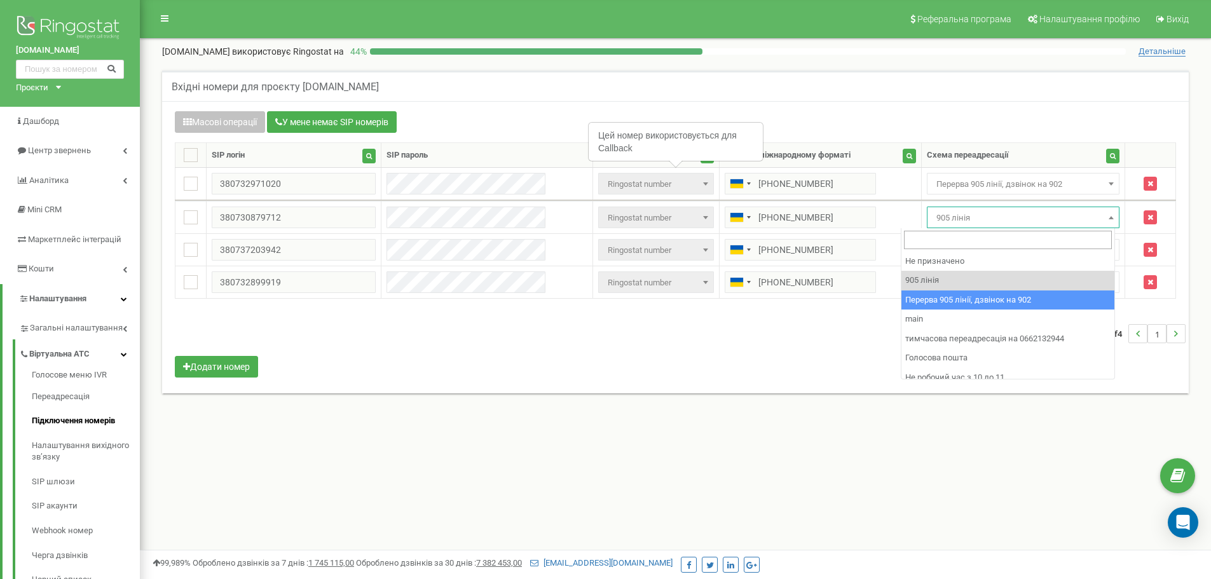 The width and height of the screenshot is (1211, 579). What do you see at coordinates (487, 155) in the screenshot?
I see `th: SIP пароль` at bounding box center [487, 155].